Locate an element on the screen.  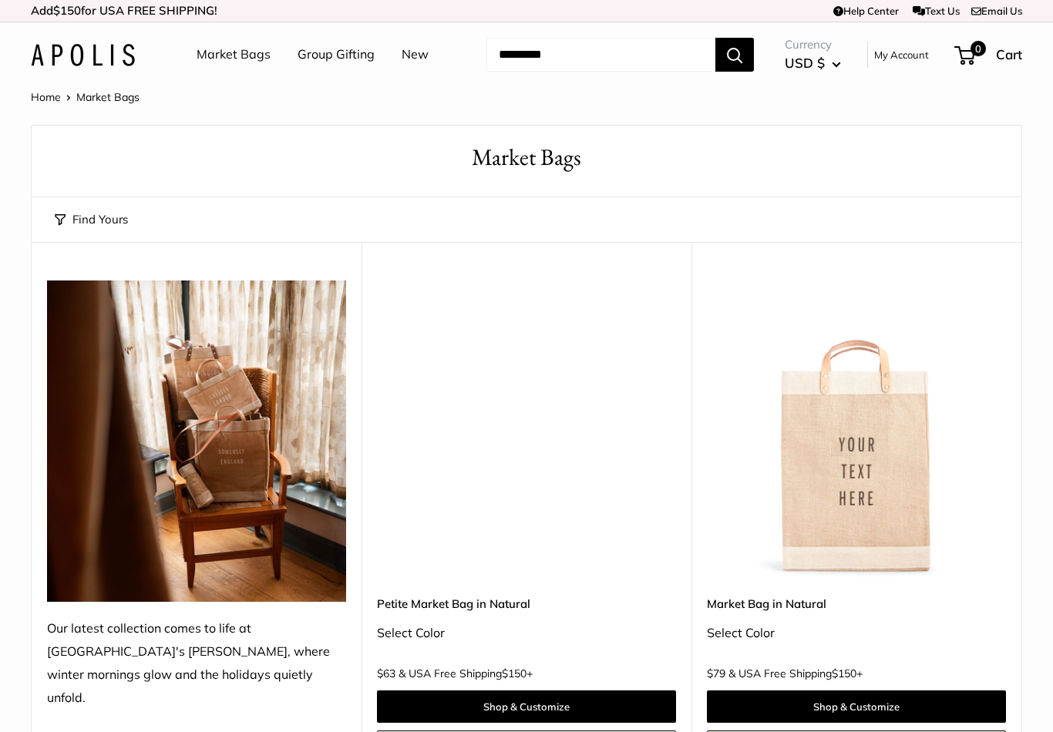
span: Cart is located at coordinates (1009, 54).